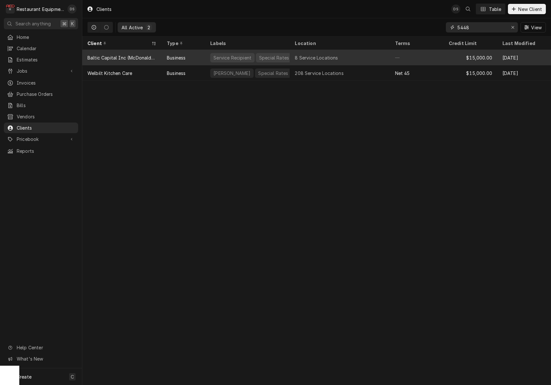 The width and height of the screenshot is (551, 385). Describe the element at coordinates (33, 23) in the screenshot. I see `span: Search anything` at that location.